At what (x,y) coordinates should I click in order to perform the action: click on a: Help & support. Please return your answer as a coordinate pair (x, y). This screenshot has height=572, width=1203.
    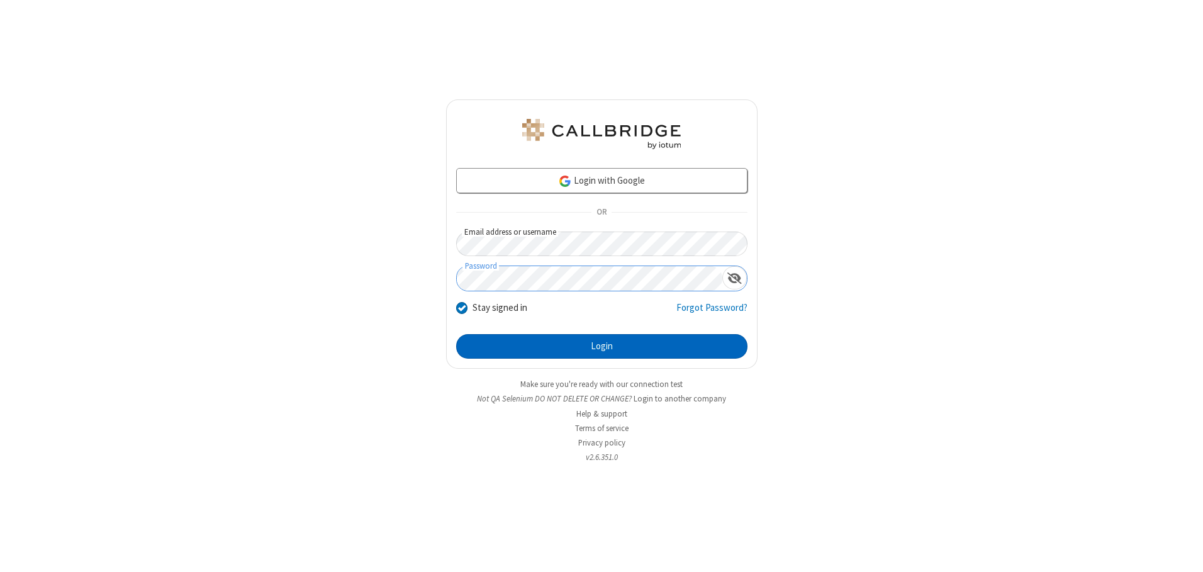
    Looking at the image, I should click on (601, 413).